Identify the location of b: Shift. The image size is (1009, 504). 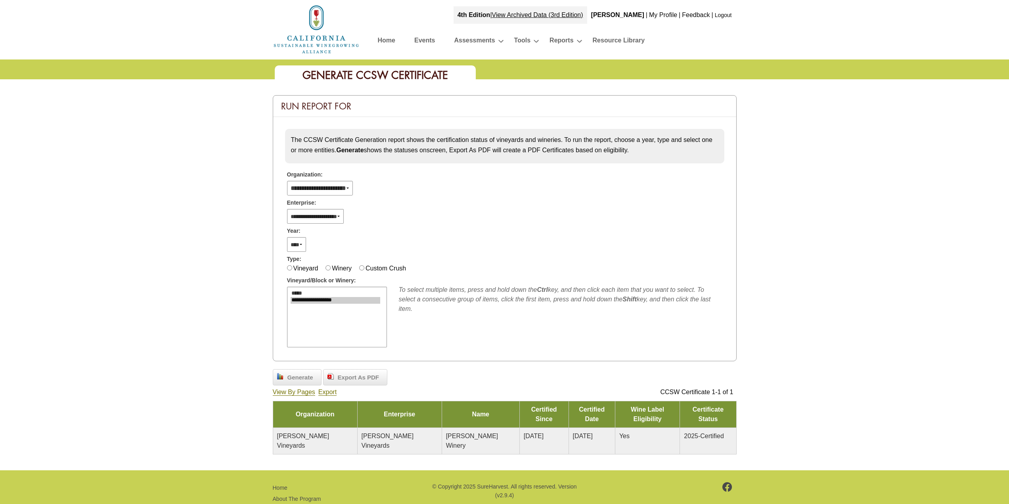
(630, 299).